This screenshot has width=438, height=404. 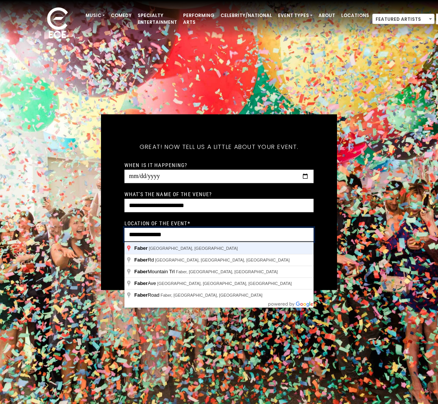 What do you see at coordinates (157, 19) in the screenshot?
I see `a: Specialty Entertainment` at bounding box center [157, 19].